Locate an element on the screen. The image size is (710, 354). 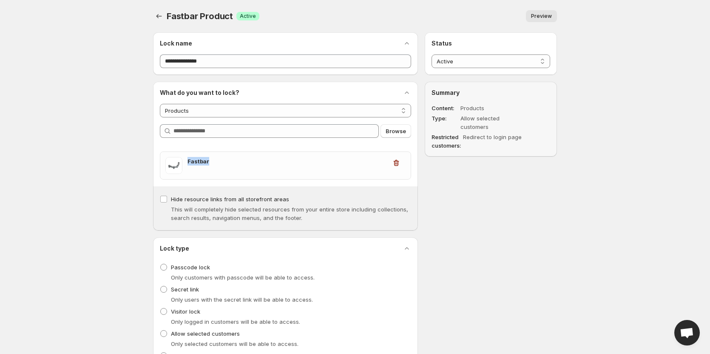
dt: Content: is located at coordinates (445, 108).